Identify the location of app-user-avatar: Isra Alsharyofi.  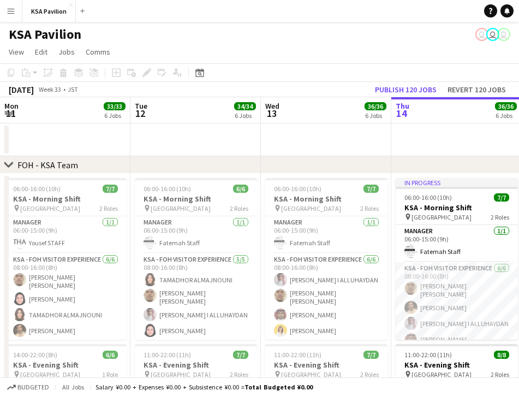
(493, 34).